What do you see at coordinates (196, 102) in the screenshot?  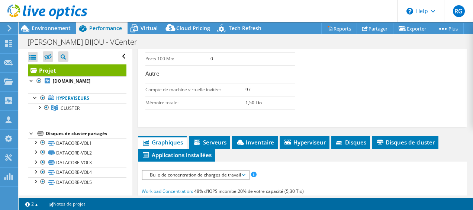 I see `td: Mémoire totale:` at bounding box center [196, 102].